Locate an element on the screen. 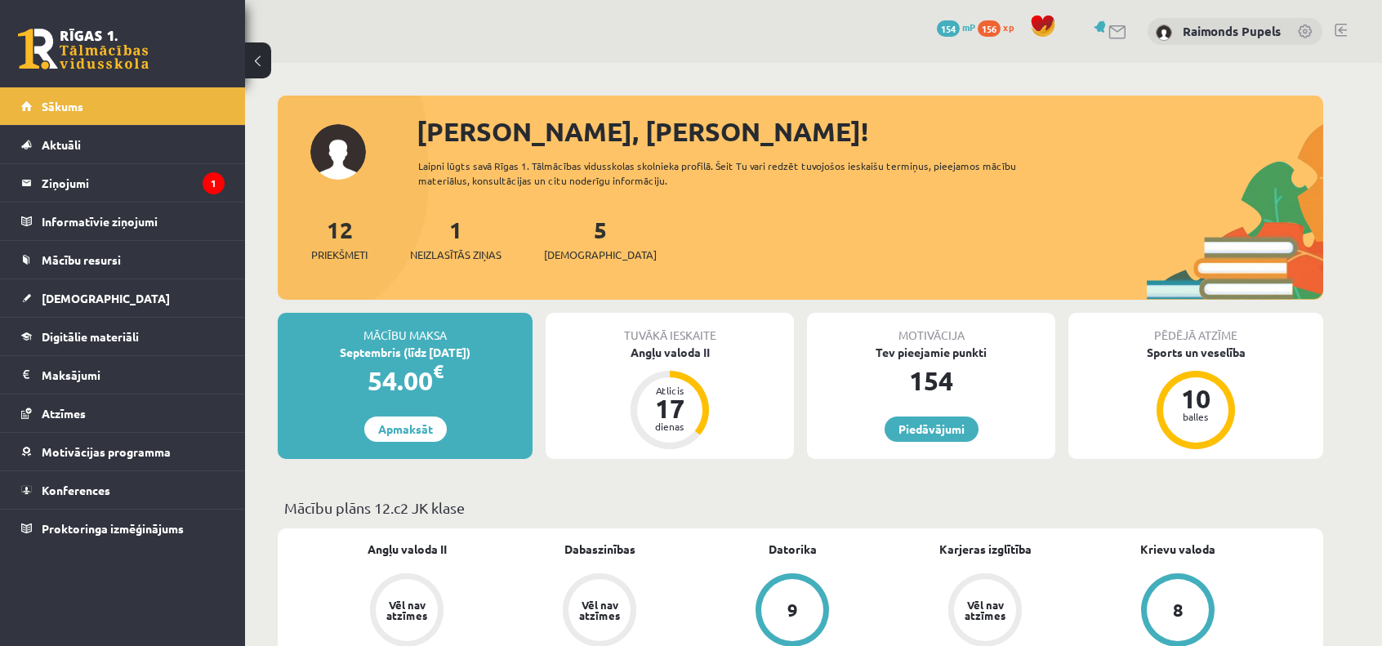  div: balles is located at coordinates (1196, 417).